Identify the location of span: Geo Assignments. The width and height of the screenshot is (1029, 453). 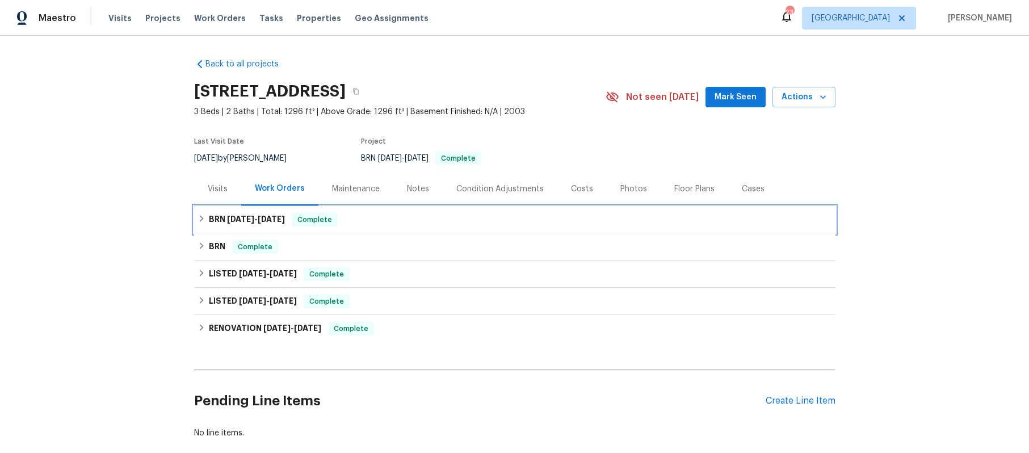
(392, 18).